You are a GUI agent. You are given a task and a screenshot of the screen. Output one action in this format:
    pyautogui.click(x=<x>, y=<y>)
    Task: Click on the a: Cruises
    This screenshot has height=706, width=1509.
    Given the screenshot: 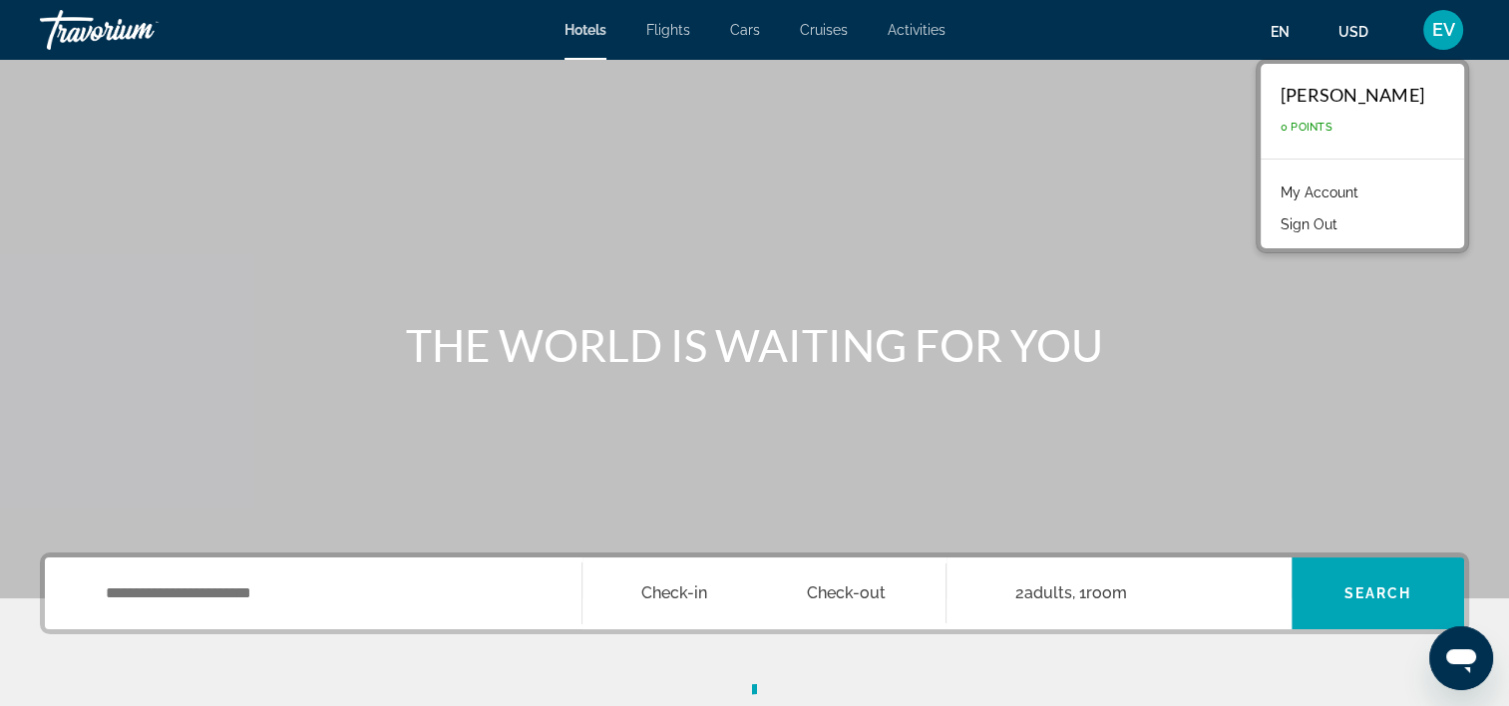 What is the action you would take?
    pyautogui.click(x=824, y=30)
    